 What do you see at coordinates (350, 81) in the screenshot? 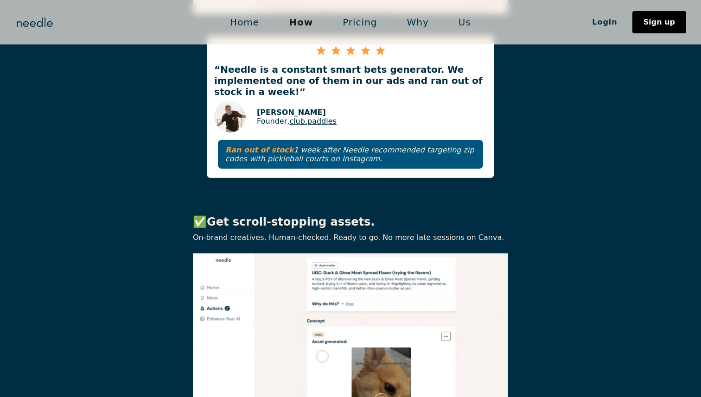
I see `p: “Needle is a constant smart bets generator. We implemented one of them in our ads and ran out of ...` at bounding box center [350, 81].